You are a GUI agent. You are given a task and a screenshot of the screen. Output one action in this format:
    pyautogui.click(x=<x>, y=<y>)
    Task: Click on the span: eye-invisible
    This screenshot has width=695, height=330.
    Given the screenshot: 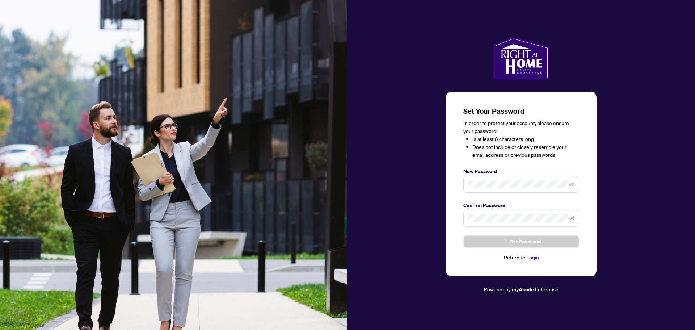 What is the action you would take?
    pyautogui.click(x=572, y=218)
    